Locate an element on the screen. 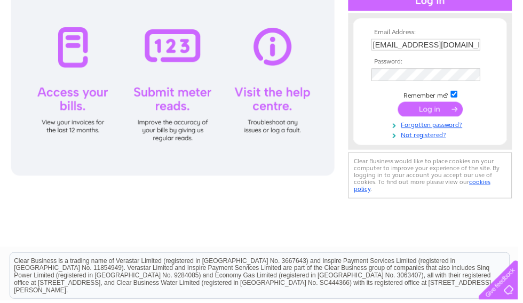 The width and height of the screenshot is (523, 303). input: Submit is located at coordinates (435, 111).